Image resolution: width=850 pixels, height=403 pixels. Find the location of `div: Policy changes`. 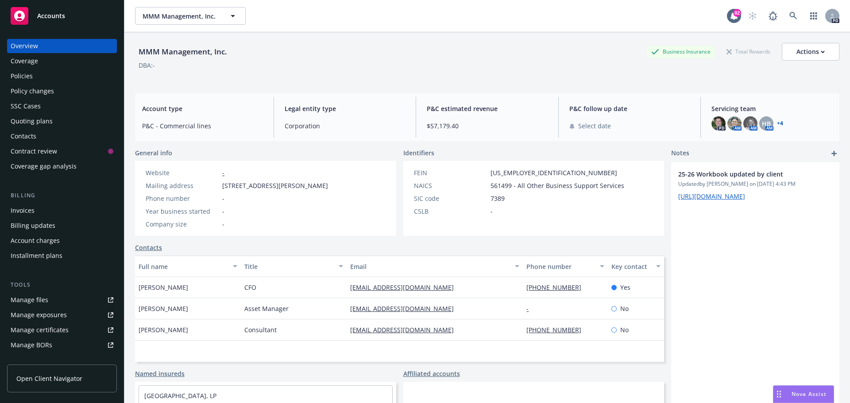

div: Policy changes is located at coordinates (32, 91).